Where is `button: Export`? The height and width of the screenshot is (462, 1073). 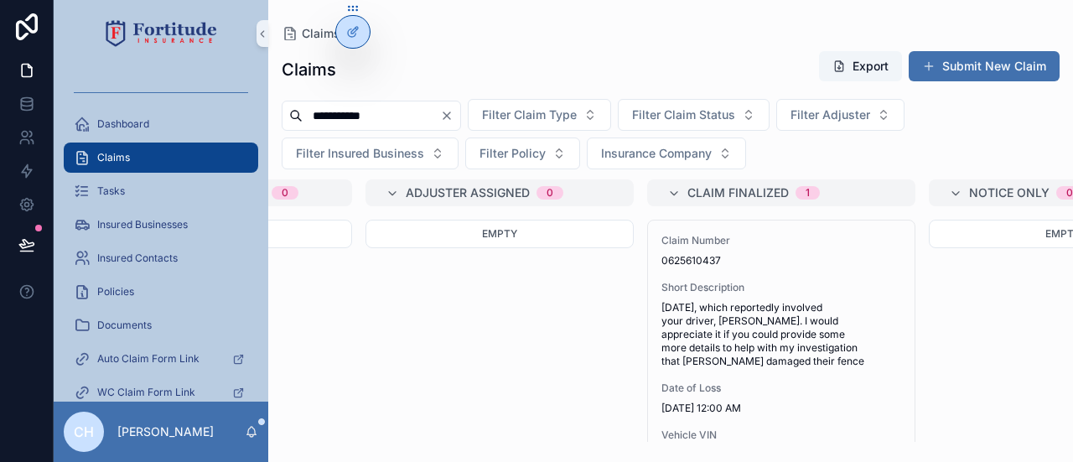
button: Export is located at coordinates (860, 66).